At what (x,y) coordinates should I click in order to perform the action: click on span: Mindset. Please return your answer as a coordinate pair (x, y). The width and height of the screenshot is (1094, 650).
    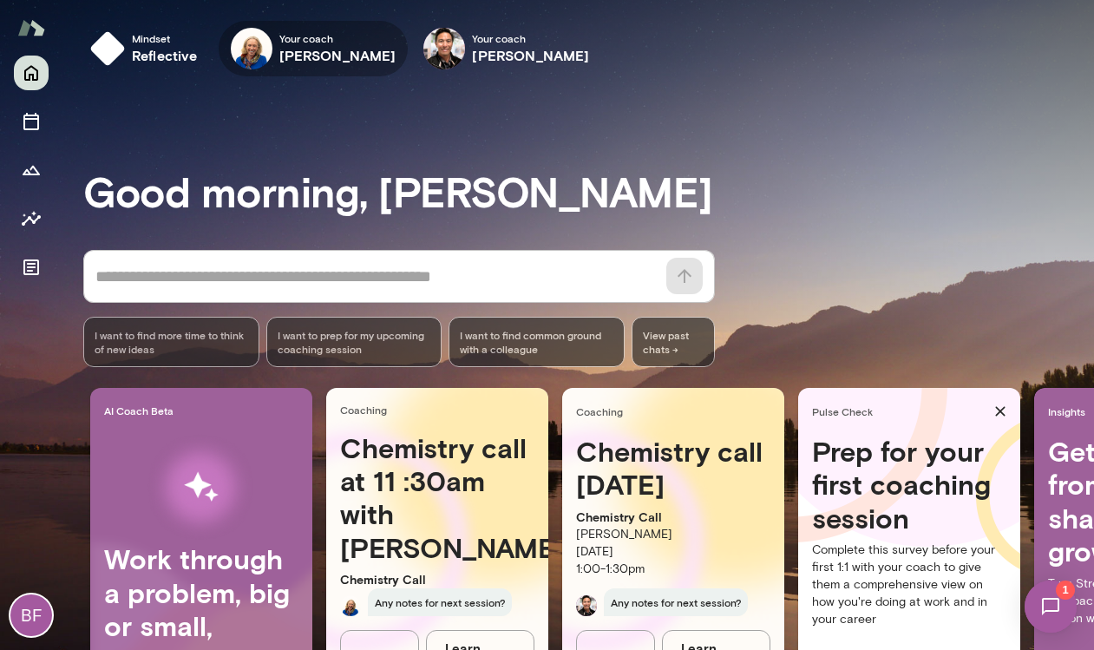
    Looking at the image, I should click on (165, 38).